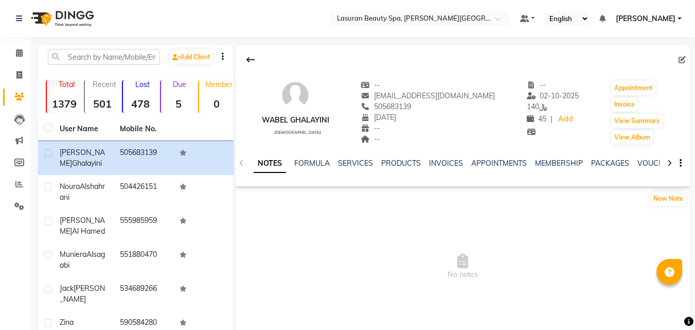 The height and width of the screenshot is (330, 695). Describe the element at coordinates (312, 163) in the screenshot. I see `a: FORMULA` at that location.